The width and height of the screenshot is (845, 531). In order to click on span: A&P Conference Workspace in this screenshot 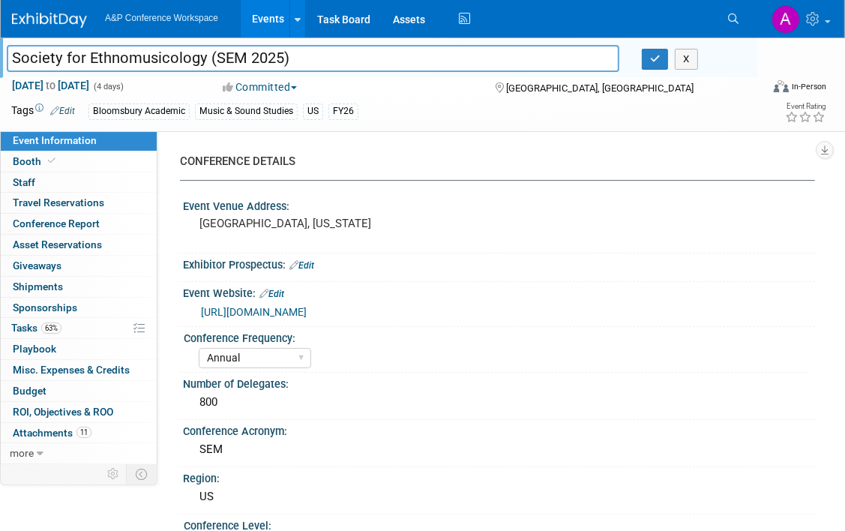, I will do `click(161, 18)`.